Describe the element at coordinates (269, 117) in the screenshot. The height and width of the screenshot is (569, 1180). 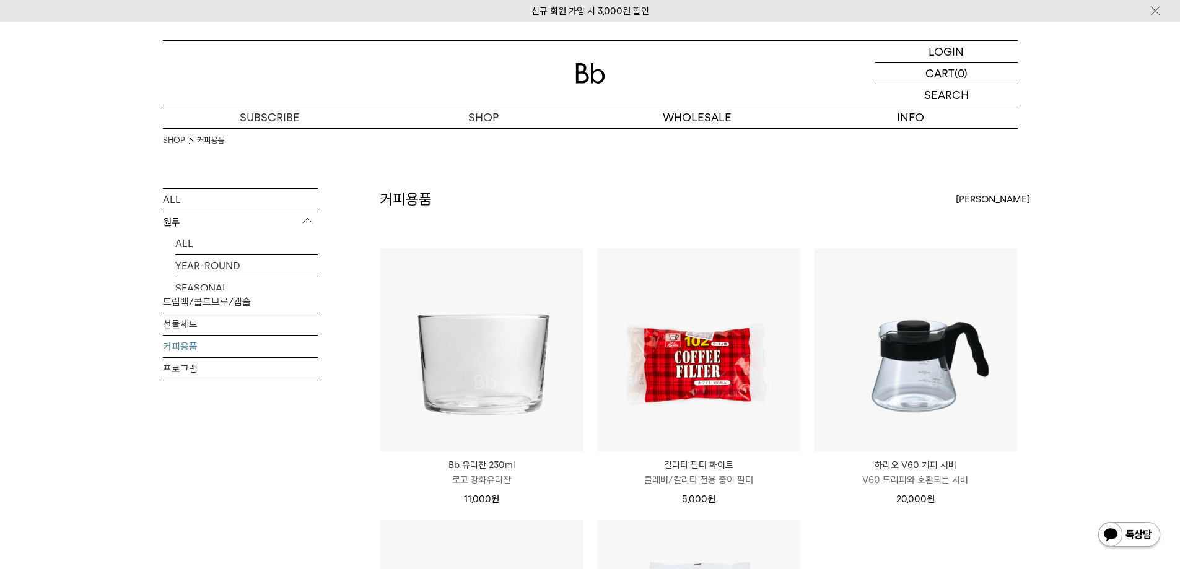
I see `p: SUBSCRIBE` at that location.